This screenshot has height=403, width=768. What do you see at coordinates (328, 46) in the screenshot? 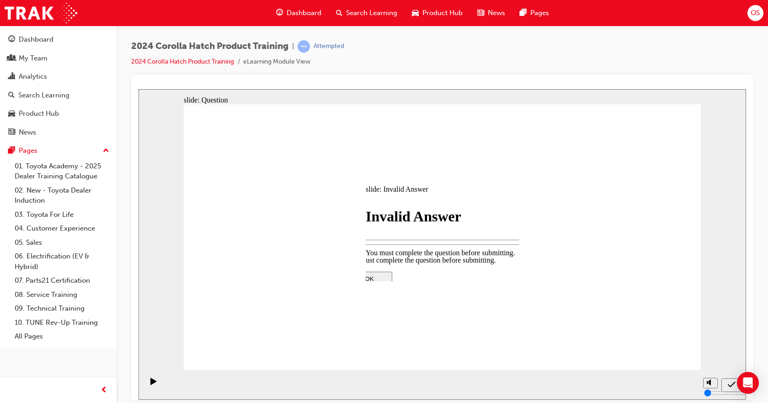
I see `div: Attempted` at bounding box center [328, 46].